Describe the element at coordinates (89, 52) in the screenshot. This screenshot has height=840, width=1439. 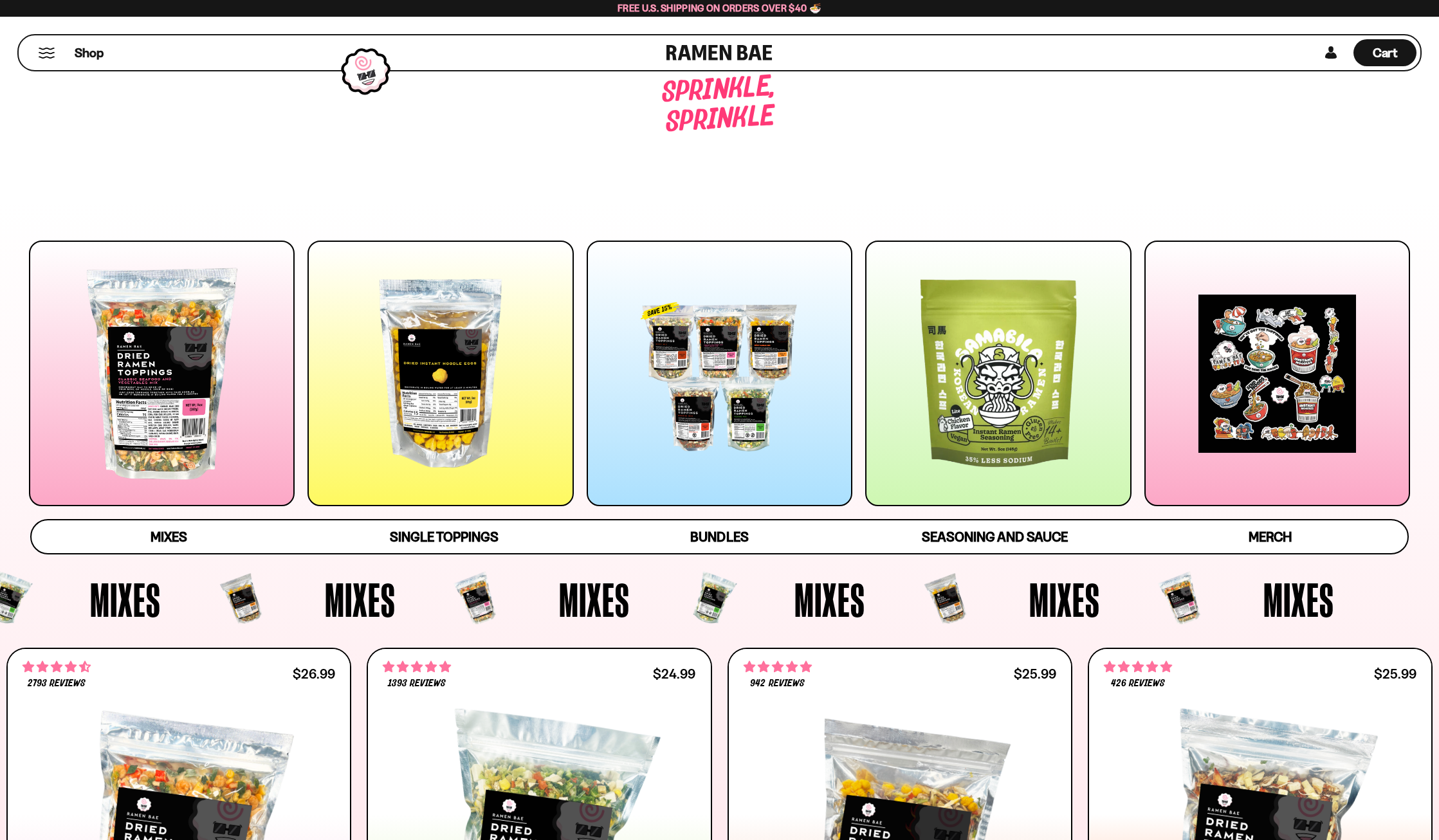
I see `a: Shop` at that location.